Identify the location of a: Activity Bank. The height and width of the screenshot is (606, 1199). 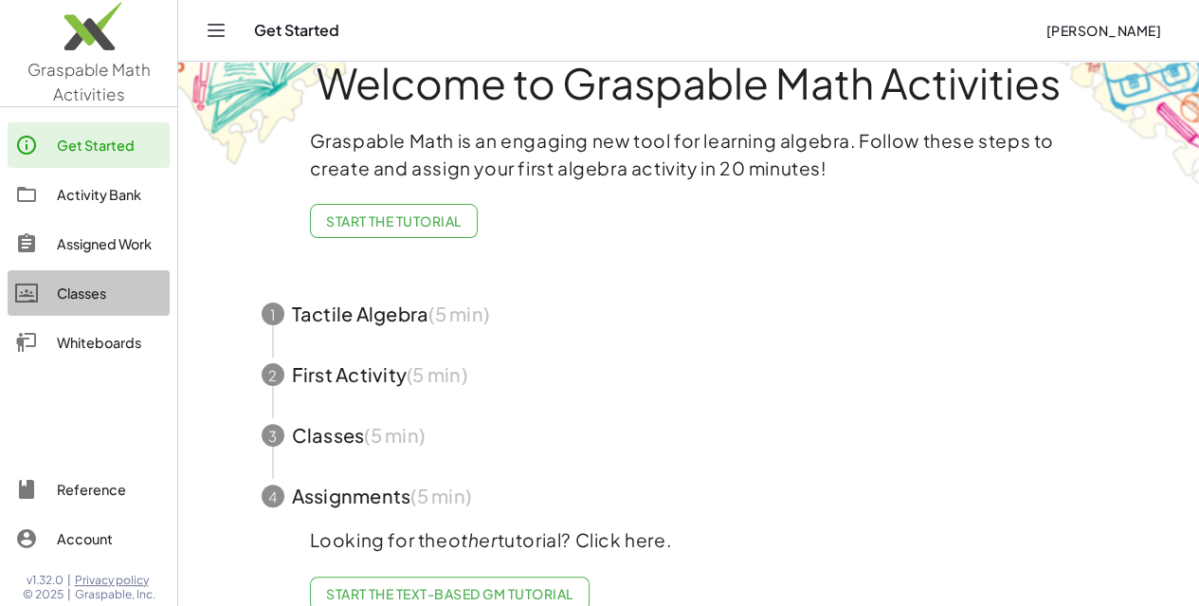
(88, 194).